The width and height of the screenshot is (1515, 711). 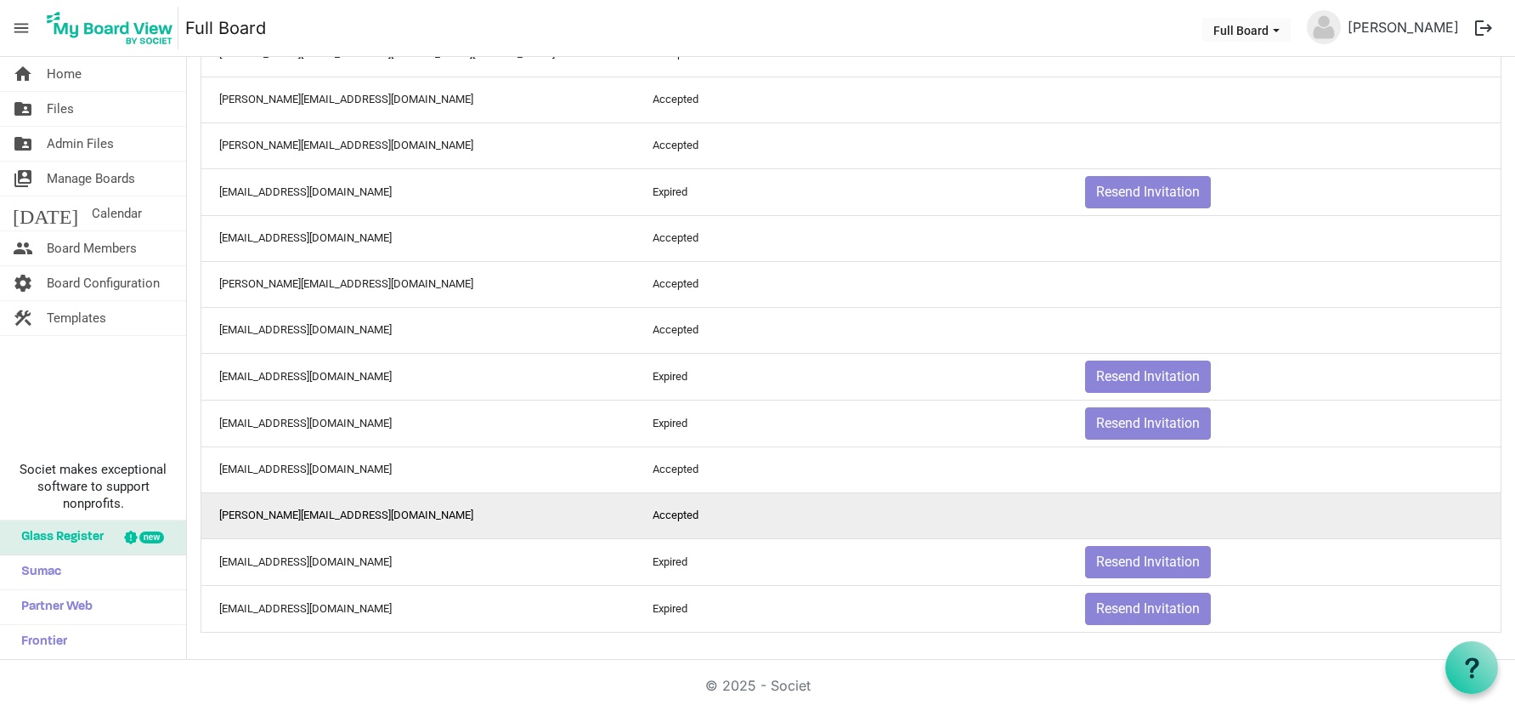 What do you see at coordinates (23, 248) in the screenshot?
I see `span: people` at bounding box center [23, 248].